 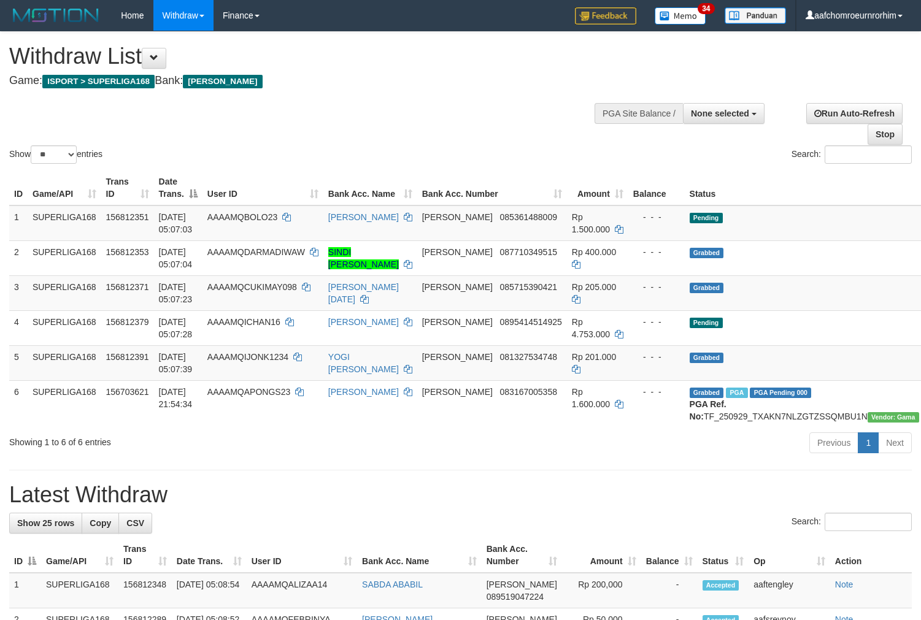 What do you see at coordinates (191, 440) in the screenshot?
I see `div: Showing 1 to 6 of 6 entries` at bounding box center [191, 440].